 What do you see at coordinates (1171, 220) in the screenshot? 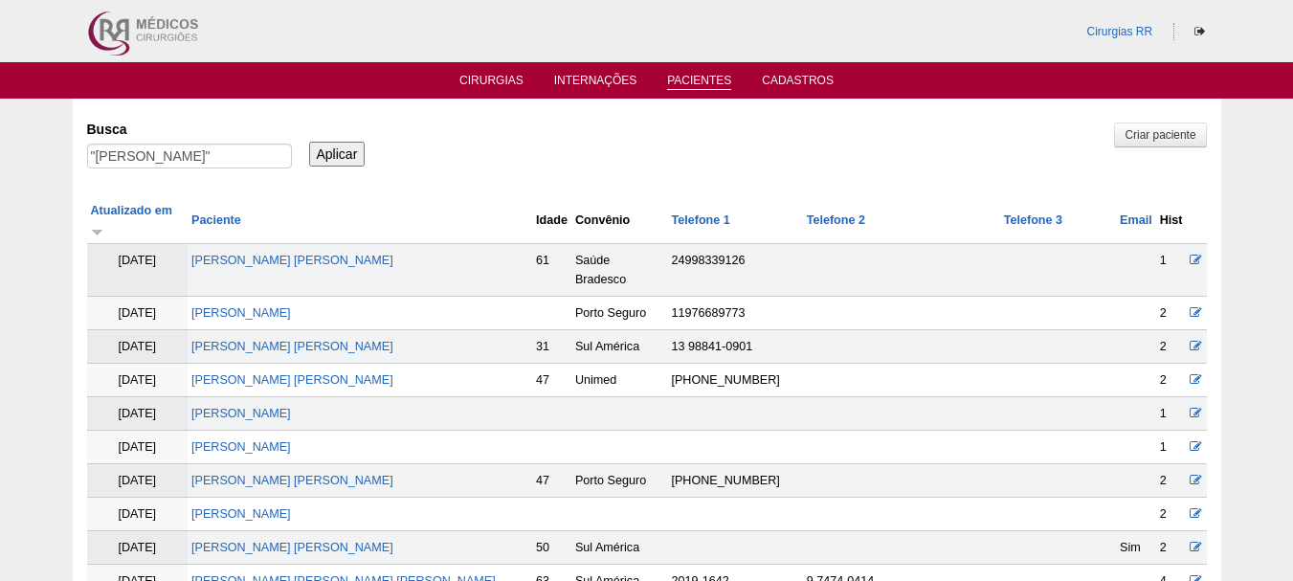
I see `th: Hist` at bounding box center [1171, 220].